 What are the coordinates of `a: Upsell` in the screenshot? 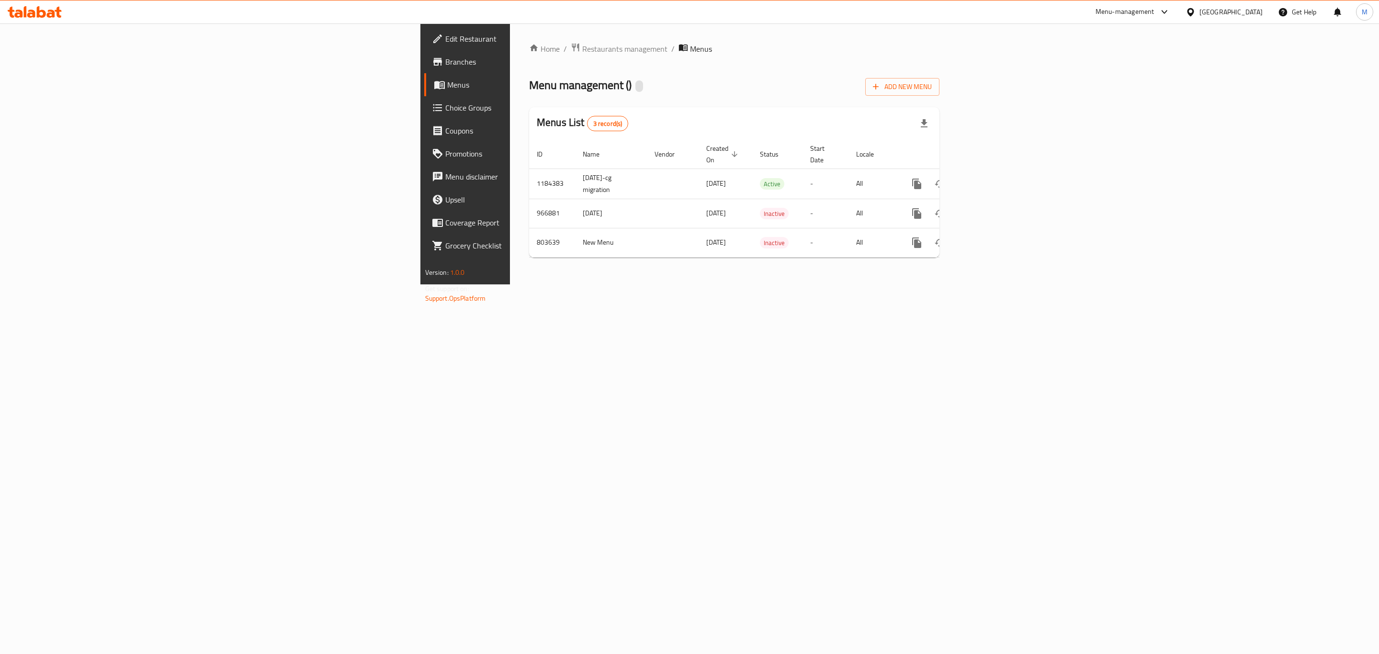 It's located at (537, 200).